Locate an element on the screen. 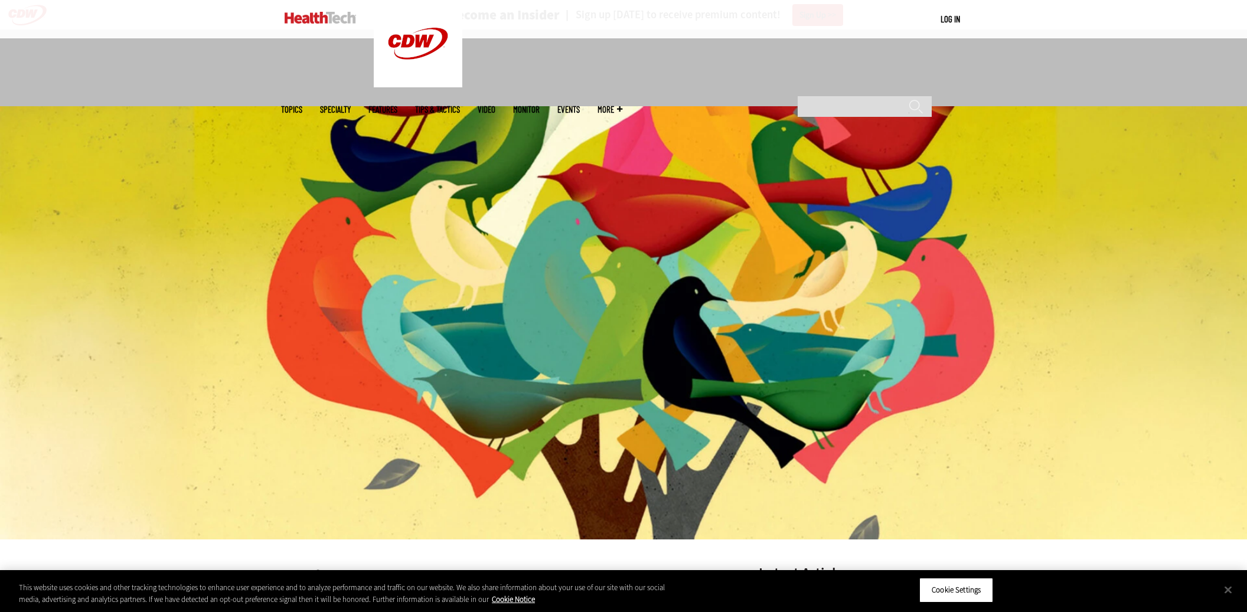 The height and width of the screenshot is (612, 1247). a: MonITor is located at coordinates (526, 109).